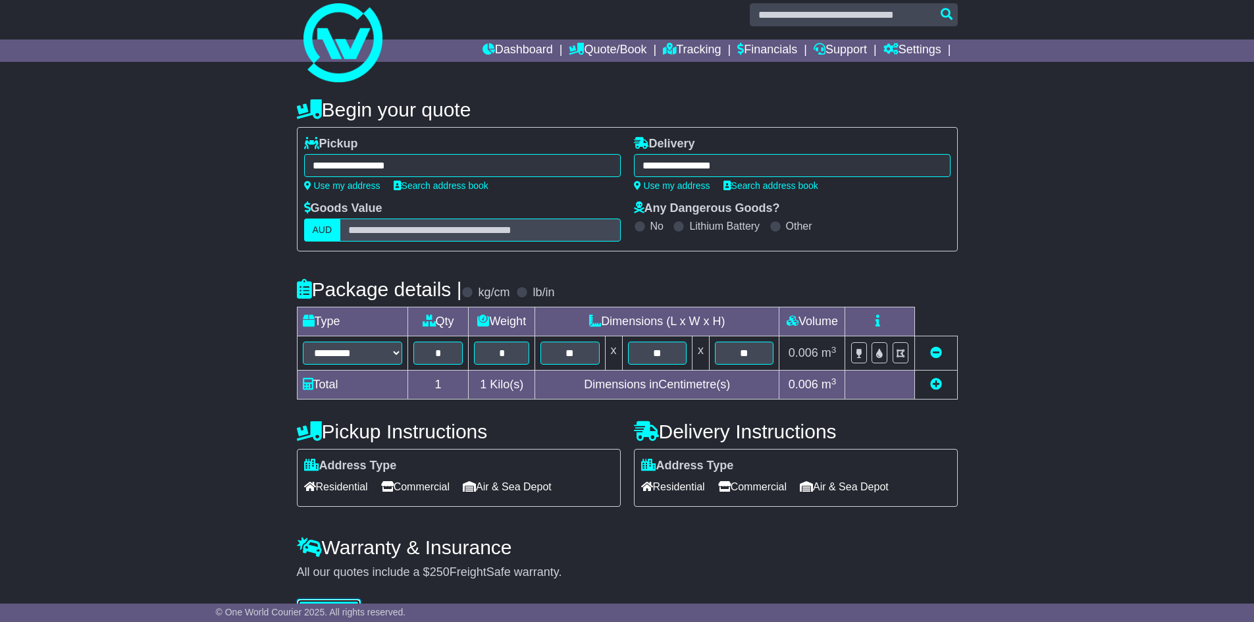 The height and width of the screenshot is (622, 1254). Describe the element at coordinates (311, 612) in the screenshot. I see `span: © One World Courier 2025. All rights reserved.` at that location.